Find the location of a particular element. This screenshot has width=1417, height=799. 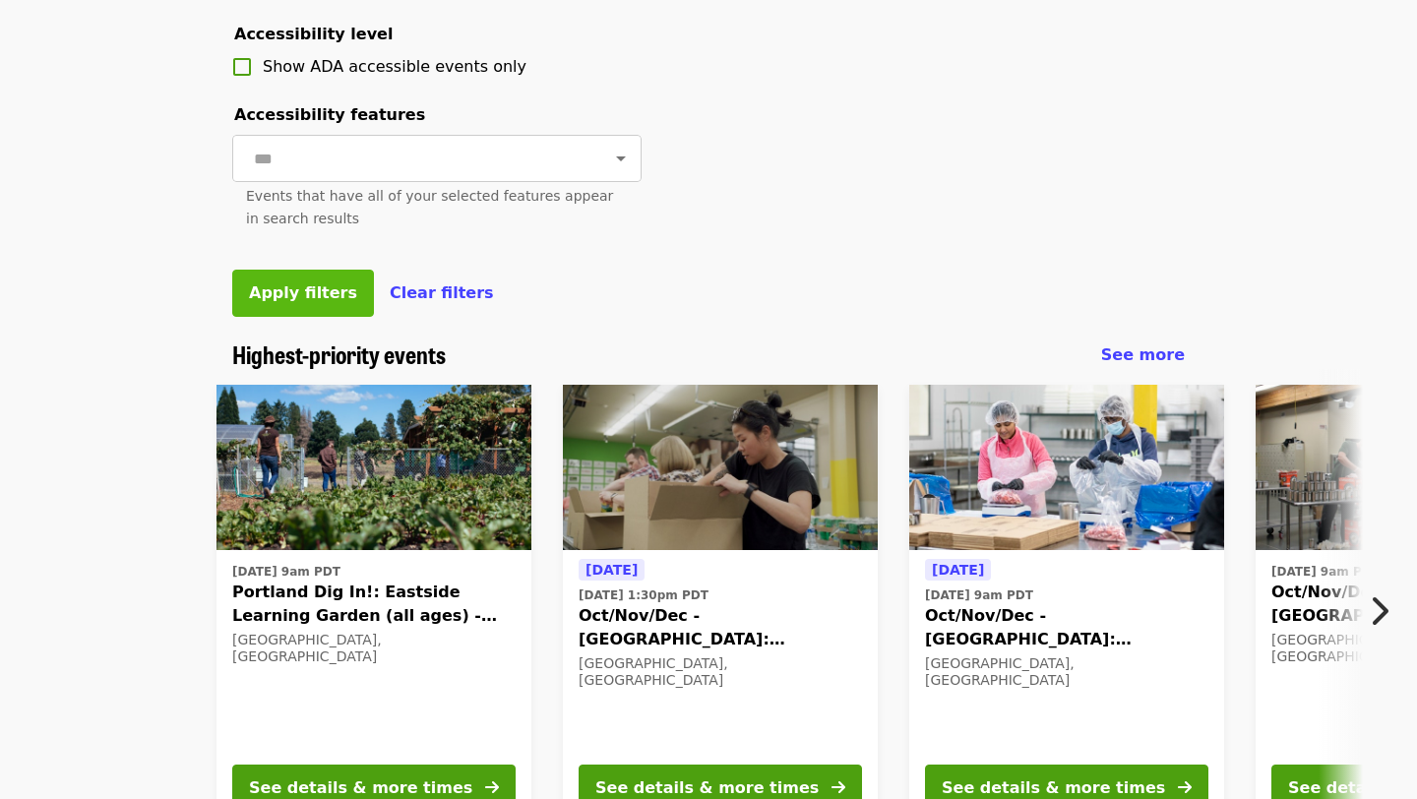

span: Apply filters is located at coordinates (303, 292).